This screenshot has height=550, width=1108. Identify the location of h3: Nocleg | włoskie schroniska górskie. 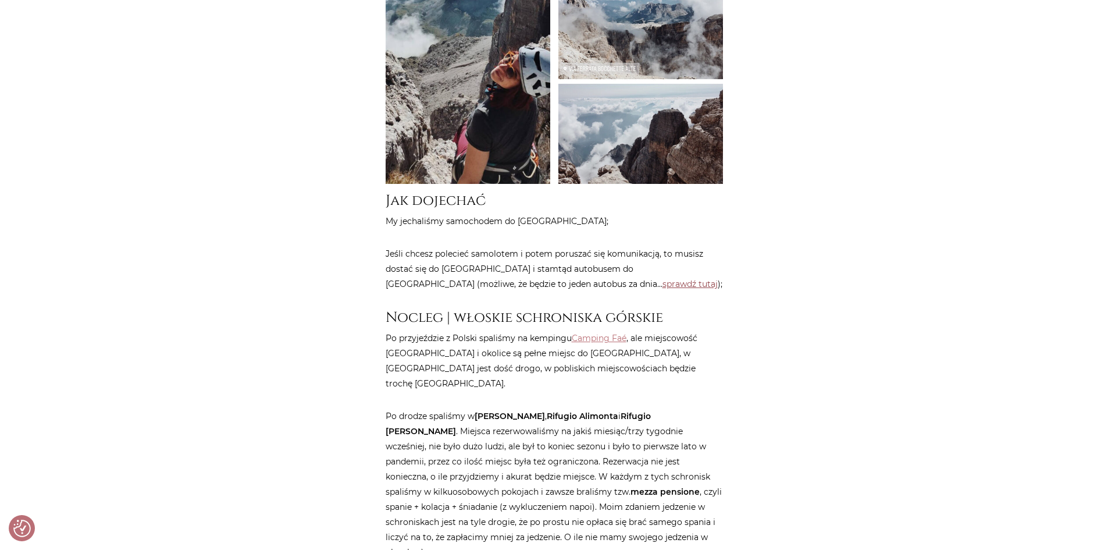
(554, 317).